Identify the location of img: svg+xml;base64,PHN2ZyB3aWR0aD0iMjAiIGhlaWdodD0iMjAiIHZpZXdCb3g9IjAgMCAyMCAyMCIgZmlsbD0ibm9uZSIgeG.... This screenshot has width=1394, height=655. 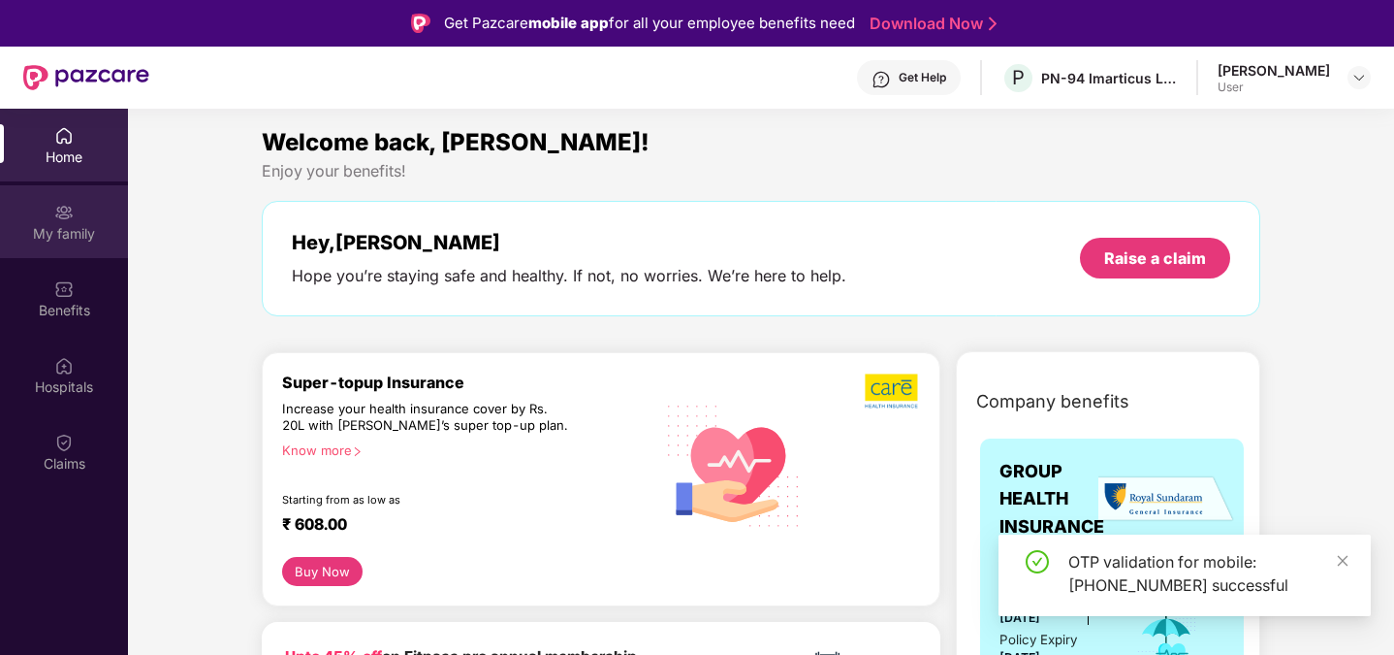
(64, 212).